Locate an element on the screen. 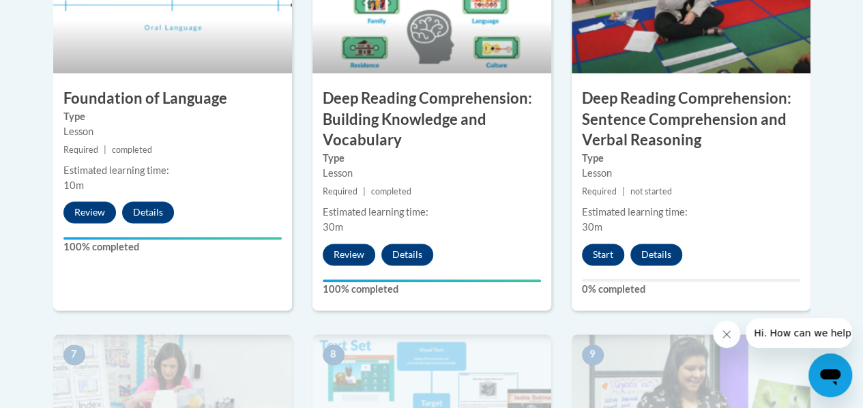  h3: Foundation of Language is located at coordinates (173, 98).